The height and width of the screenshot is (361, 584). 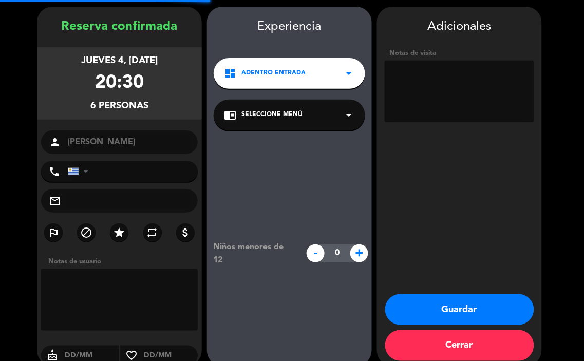 I want to click on div: 6 personas, so click(x=119, y=106).